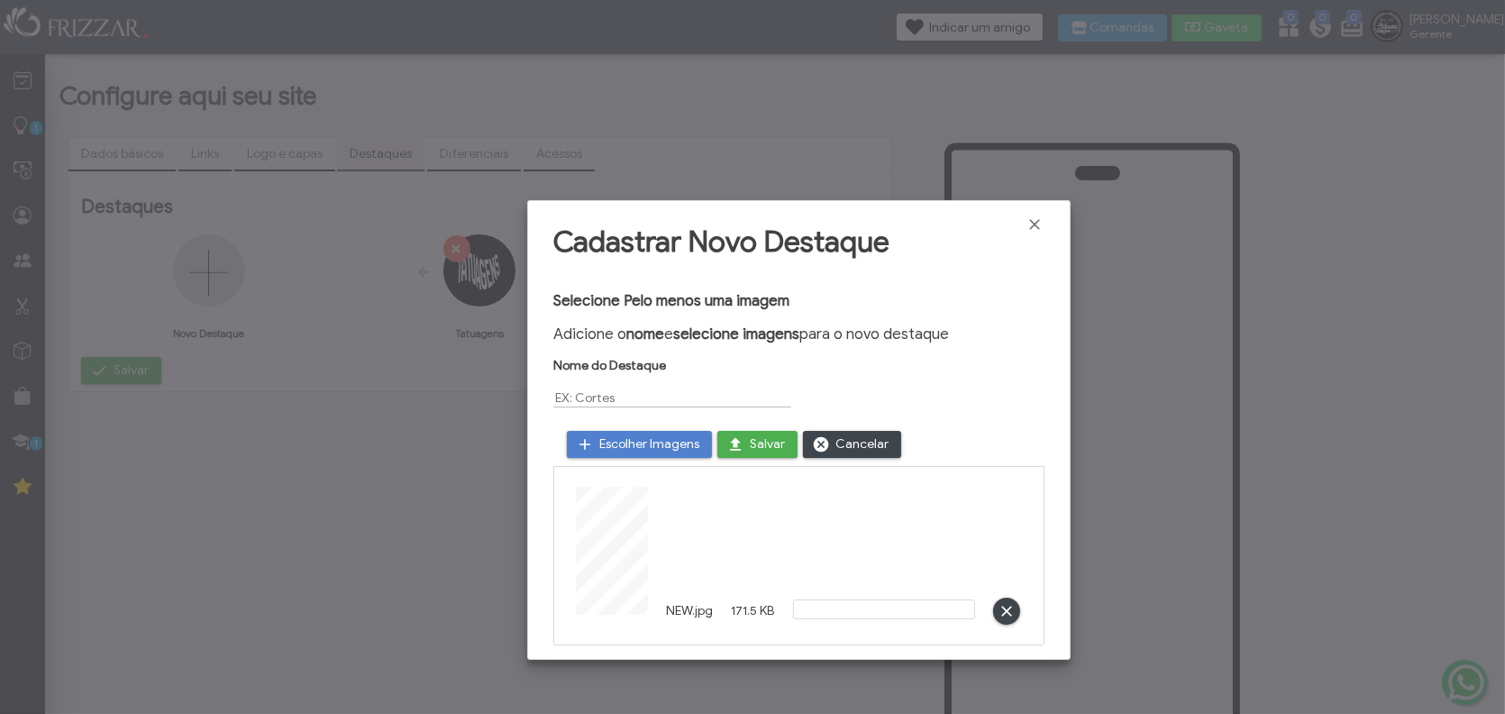  I want to click on strong: selecione imagens, so click(736, 333).